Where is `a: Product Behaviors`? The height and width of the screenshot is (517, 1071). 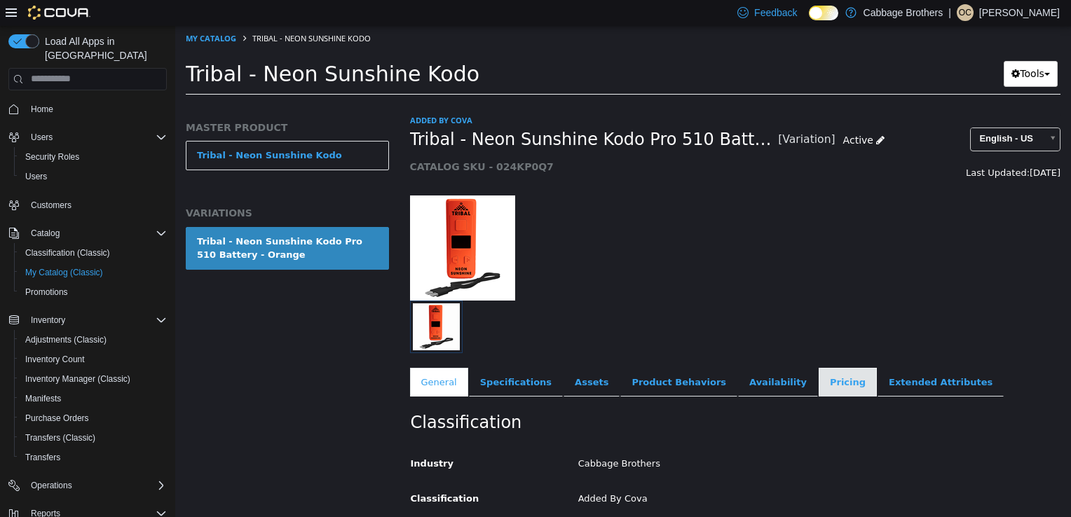 a: Product Behaviors is located at coordinates (503, 357).